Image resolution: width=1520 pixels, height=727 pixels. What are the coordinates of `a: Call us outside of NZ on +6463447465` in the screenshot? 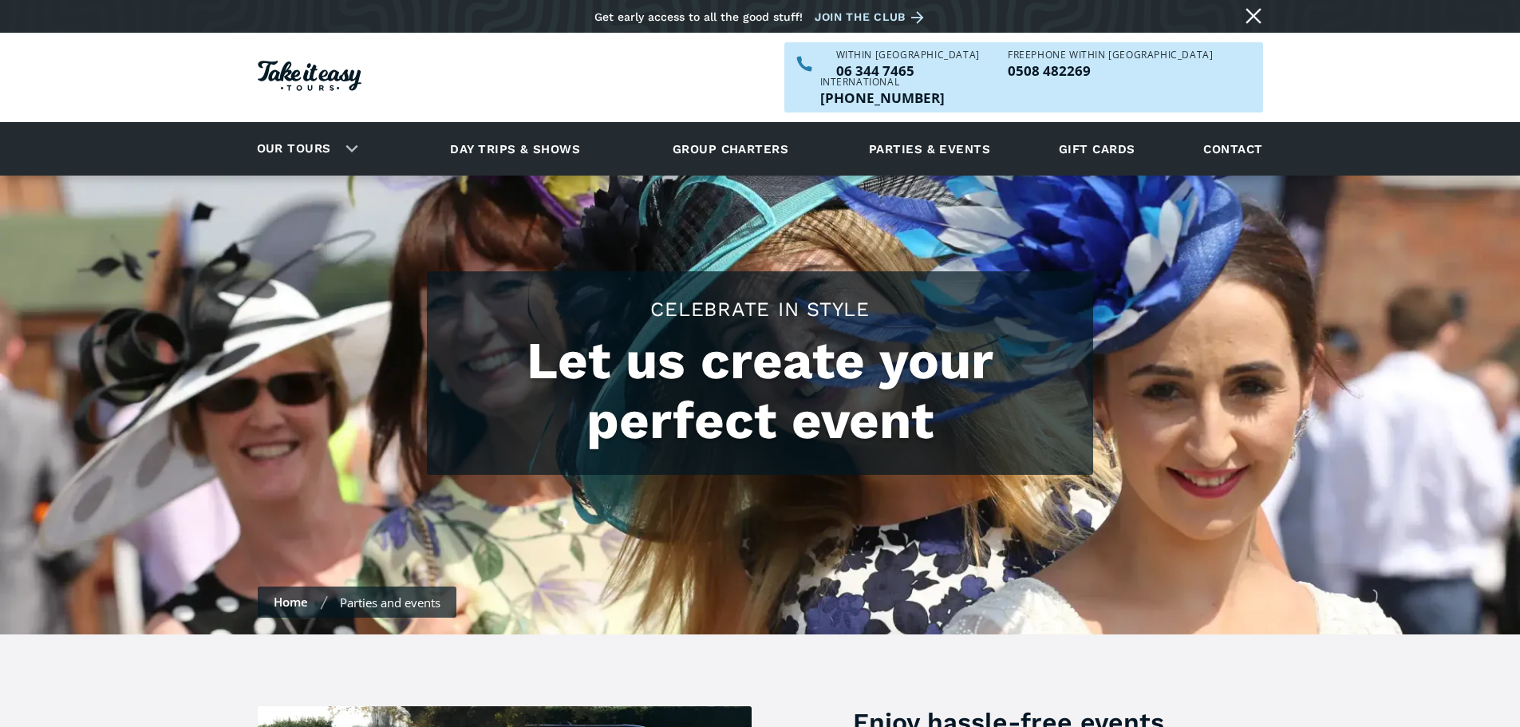 It's located at (883, 97).